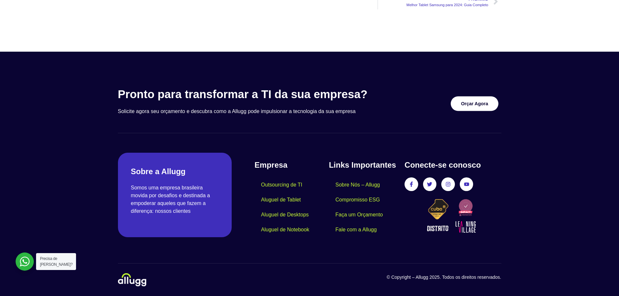  I want to click on a: Aluguel de Notebook, so click(285, 230).